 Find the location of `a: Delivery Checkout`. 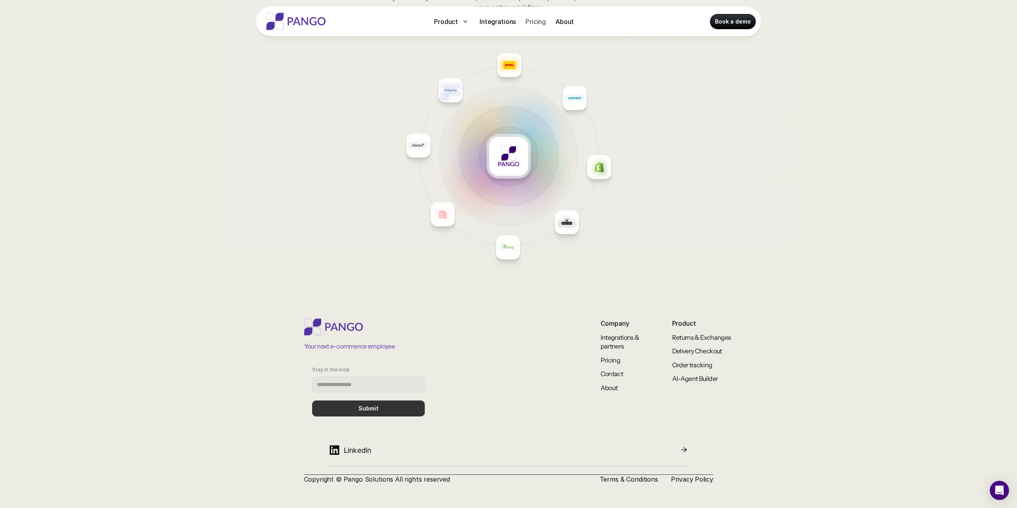

a: Delivery Checkout is located at coordinates (697, 351).